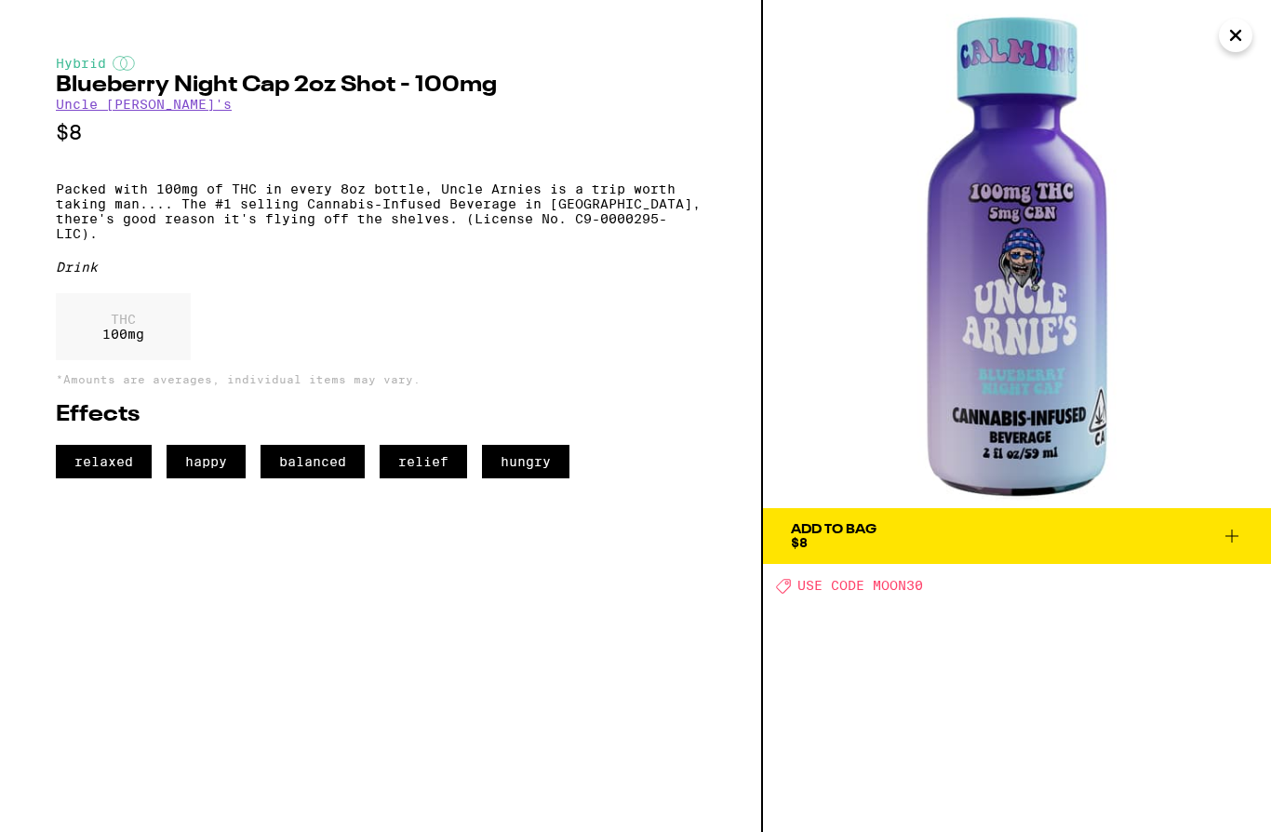 The height and width of the screenshot is (832, 1271). What do you see at coordinates (123, 319) in the screenshot?
I see `p: THC` at bounding box center [123, 319].